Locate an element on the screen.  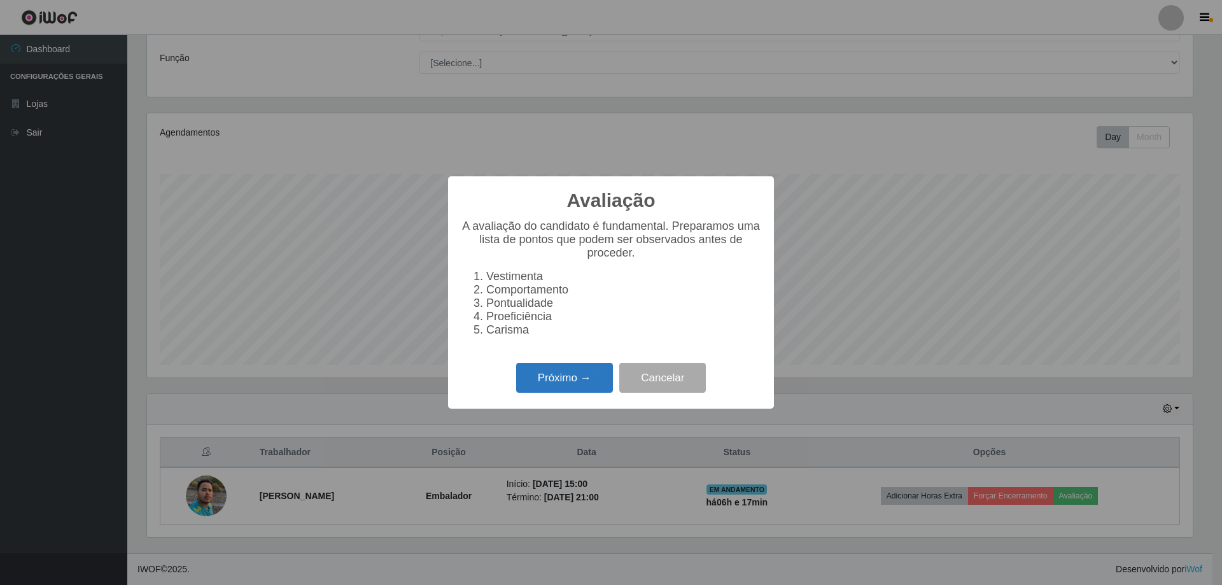
button: Cancelar is located at coordinates (663, 377).